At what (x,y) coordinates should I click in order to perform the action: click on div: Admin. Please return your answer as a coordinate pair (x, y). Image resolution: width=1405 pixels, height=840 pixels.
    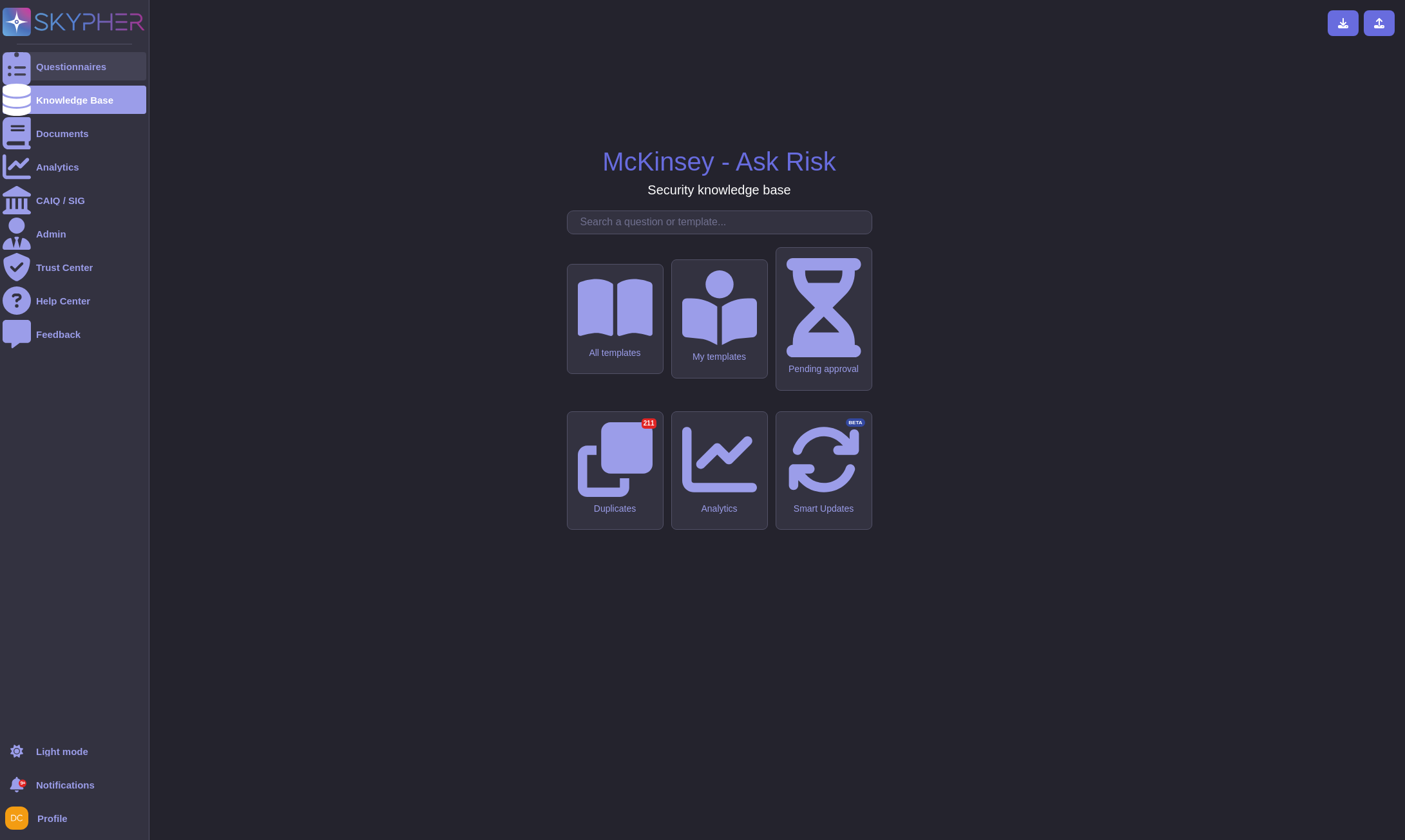
    Looking at the image, I should click on (51, 234).